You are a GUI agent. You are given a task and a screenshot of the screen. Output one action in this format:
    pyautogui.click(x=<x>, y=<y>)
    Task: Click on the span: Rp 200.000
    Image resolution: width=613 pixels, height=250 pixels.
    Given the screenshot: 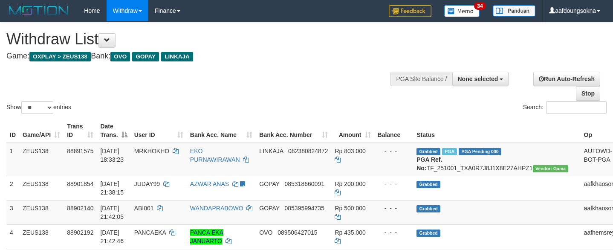 What is the action you would take?
    pyautogui.click(x=350, y=184)
    